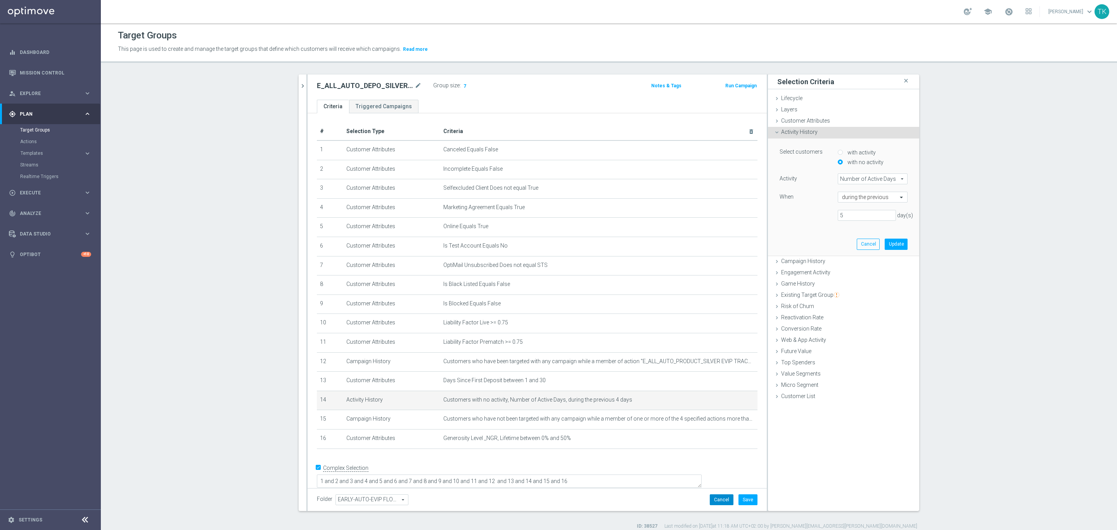  What do you see at coordinates (796, 351) in the screenshot?
I see `span: Future Value` at bounding box center [796, 351].